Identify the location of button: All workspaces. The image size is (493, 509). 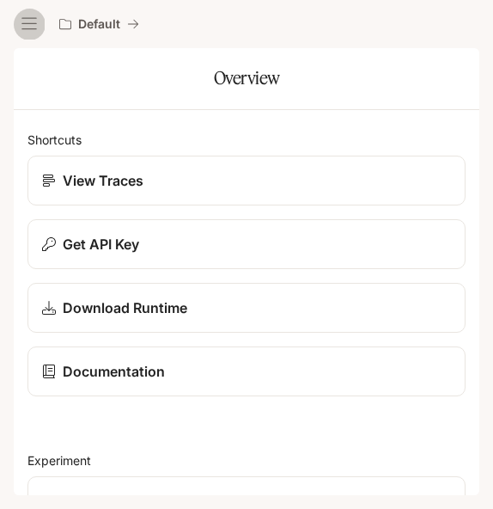
(99, 24).